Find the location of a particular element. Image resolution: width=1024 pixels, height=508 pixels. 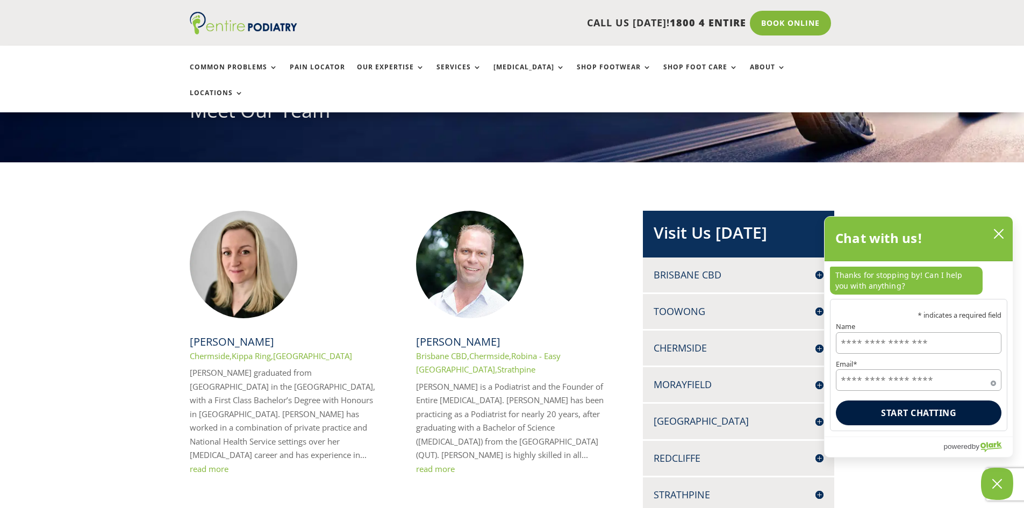

p: * indicates a required field is located at coordinates (918, 315).